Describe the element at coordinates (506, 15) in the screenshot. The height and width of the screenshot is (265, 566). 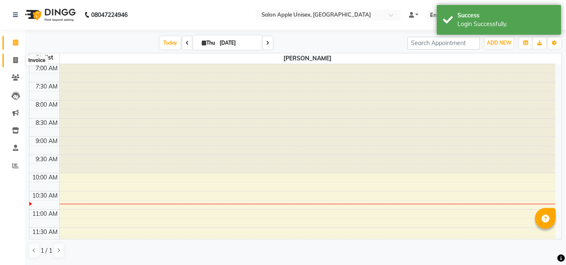
I see `div: Success` at that location.